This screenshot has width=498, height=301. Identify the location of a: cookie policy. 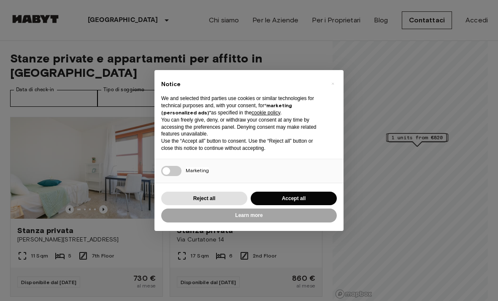
(266, 113).